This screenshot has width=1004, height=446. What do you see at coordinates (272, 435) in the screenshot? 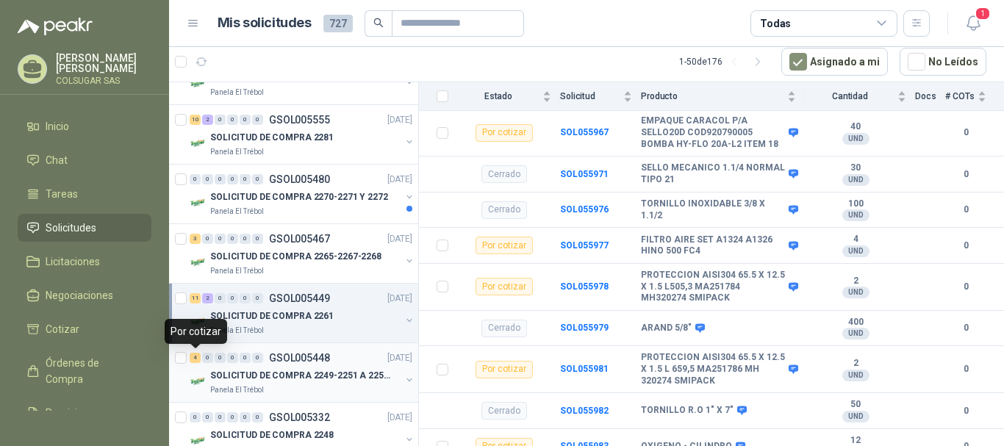
I see `p: SOLICITUD DE COMPRA 2248` at bounding box center [272, 435].